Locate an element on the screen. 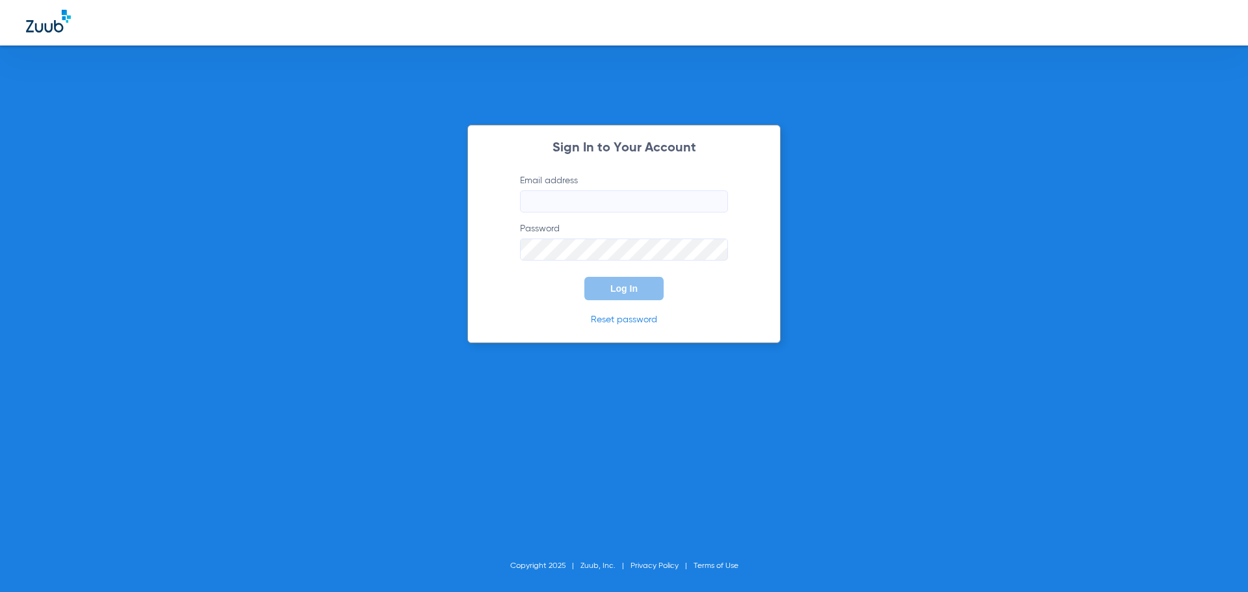 This screenshot has height=592, width=1248. li: Copyright 2025 is located at coordinates (545, 566).